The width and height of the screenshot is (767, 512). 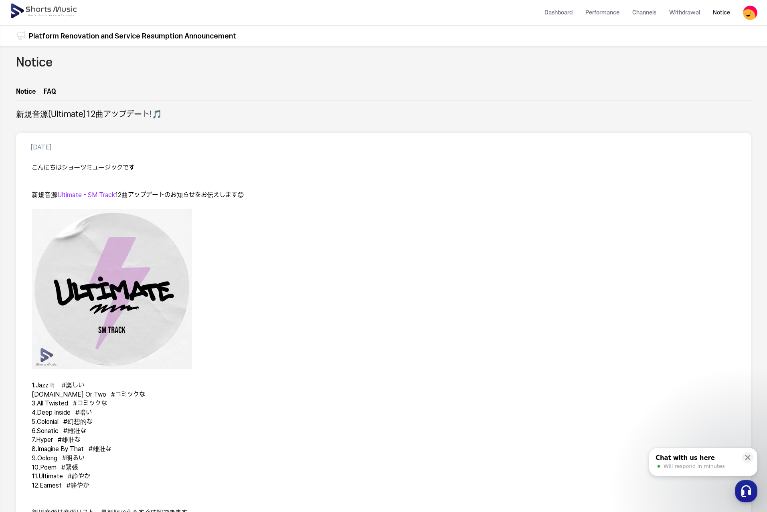 What do you see at coordinates (750, 13) in the screenshot?
I see `img: 사용자 이미지` at bounding box center [750, 13].